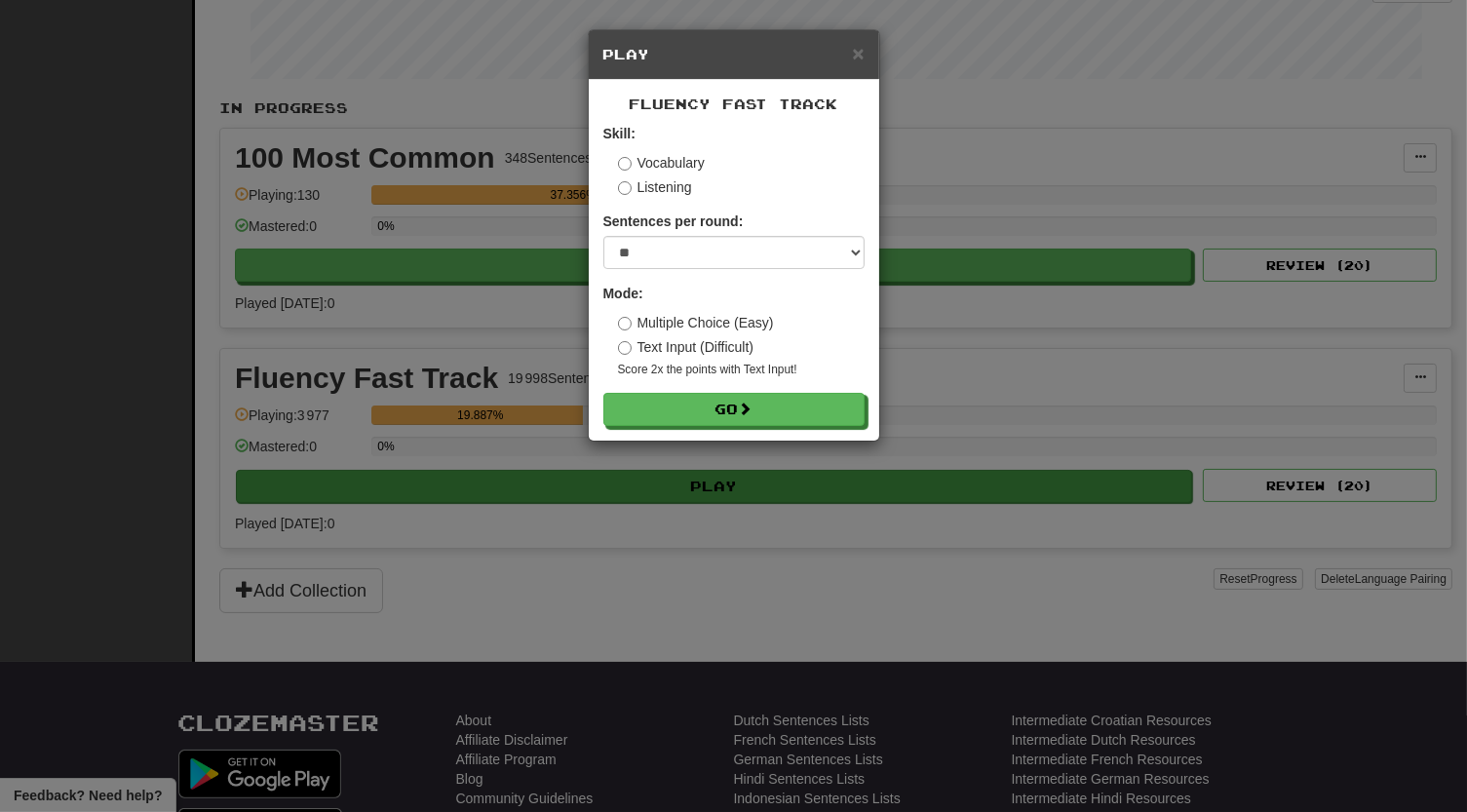 The height and width of the screenshot is (812, 1467). Describe the element at coordinates (625, 324) in the screenshot. I see `input: Multiple Choice (Easy)` at that location.